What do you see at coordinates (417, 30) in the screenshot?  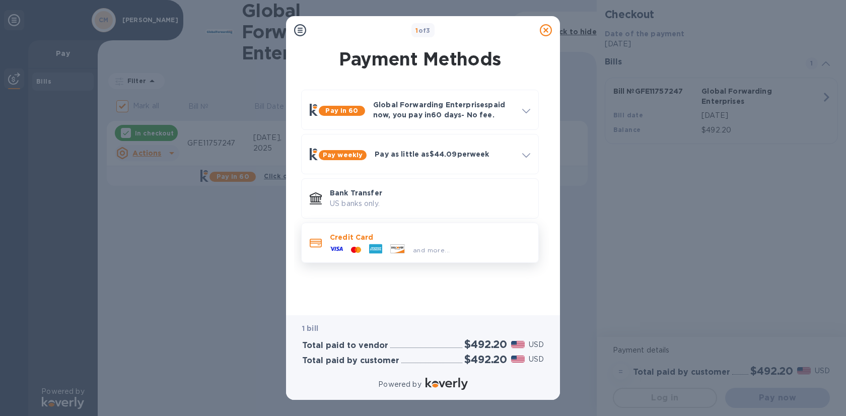 I see `span: 1` at bounding box center [417, 30].